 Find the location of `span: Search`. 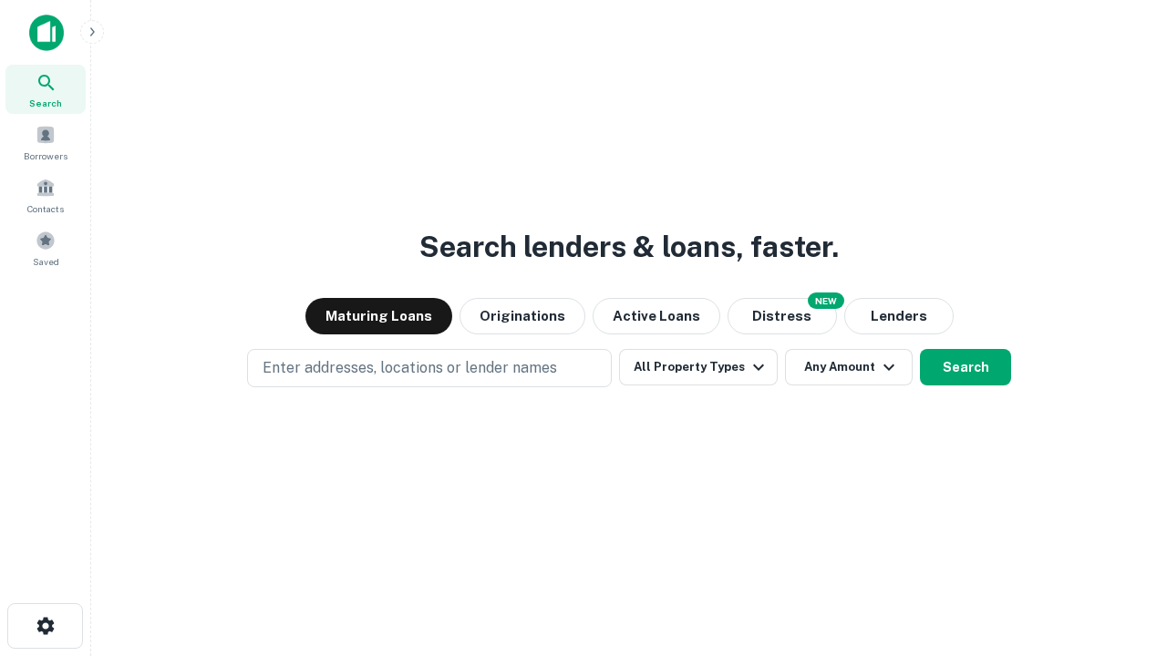

span: Search is located at coordinates (46, 103).